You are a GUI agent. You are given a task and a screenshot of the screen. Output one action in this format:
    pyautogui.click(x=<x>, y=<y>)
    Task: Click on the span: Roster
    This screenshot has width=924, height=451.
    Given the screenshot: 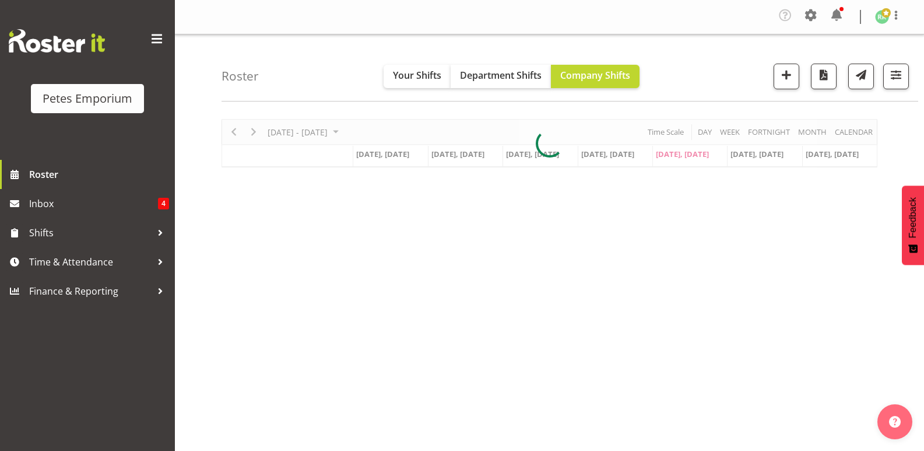 What is the action you would take?
    pyautogui.click(x=99, y=174)
    